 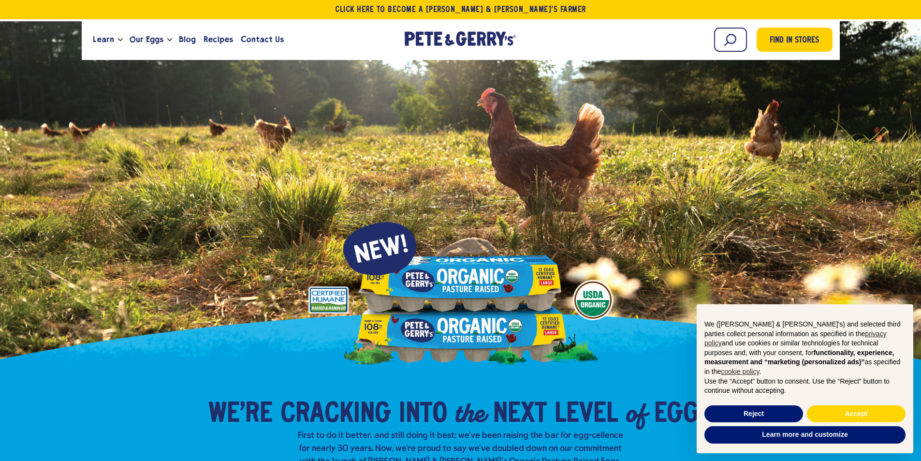 I want to click on span: Cracking, so click(x=336, y=414).